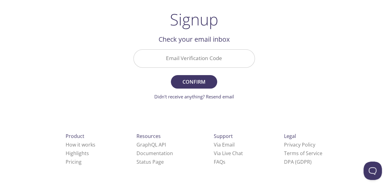 The height and width of the screenshot is (183, 388). I want to click on a: Via Email, so click(224, 145).